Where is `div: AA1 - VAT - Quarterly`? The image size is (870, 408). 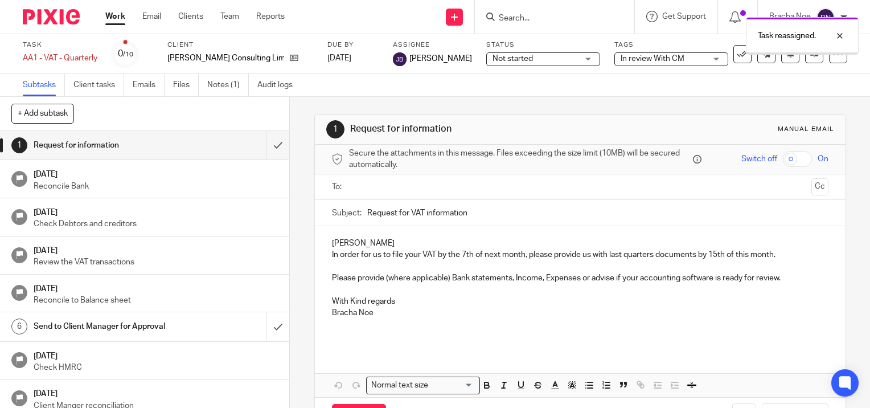 div: AA1 - VAT - Quarterly is located at coordinates (60, 58).